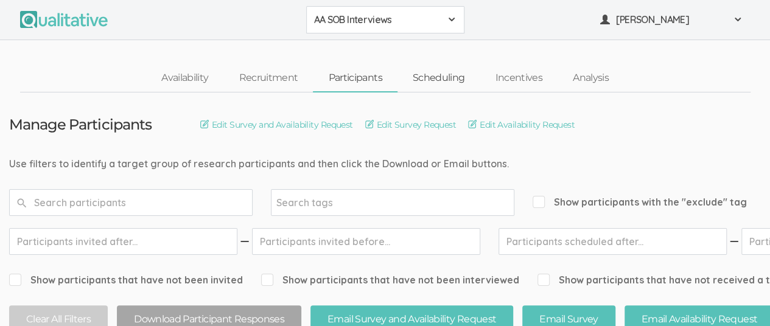 The image size is (770, 326). What do you see at coordinates (439, 78) in the screenshot?
I see `a: Scheduling` at bounding box center [439, 78].